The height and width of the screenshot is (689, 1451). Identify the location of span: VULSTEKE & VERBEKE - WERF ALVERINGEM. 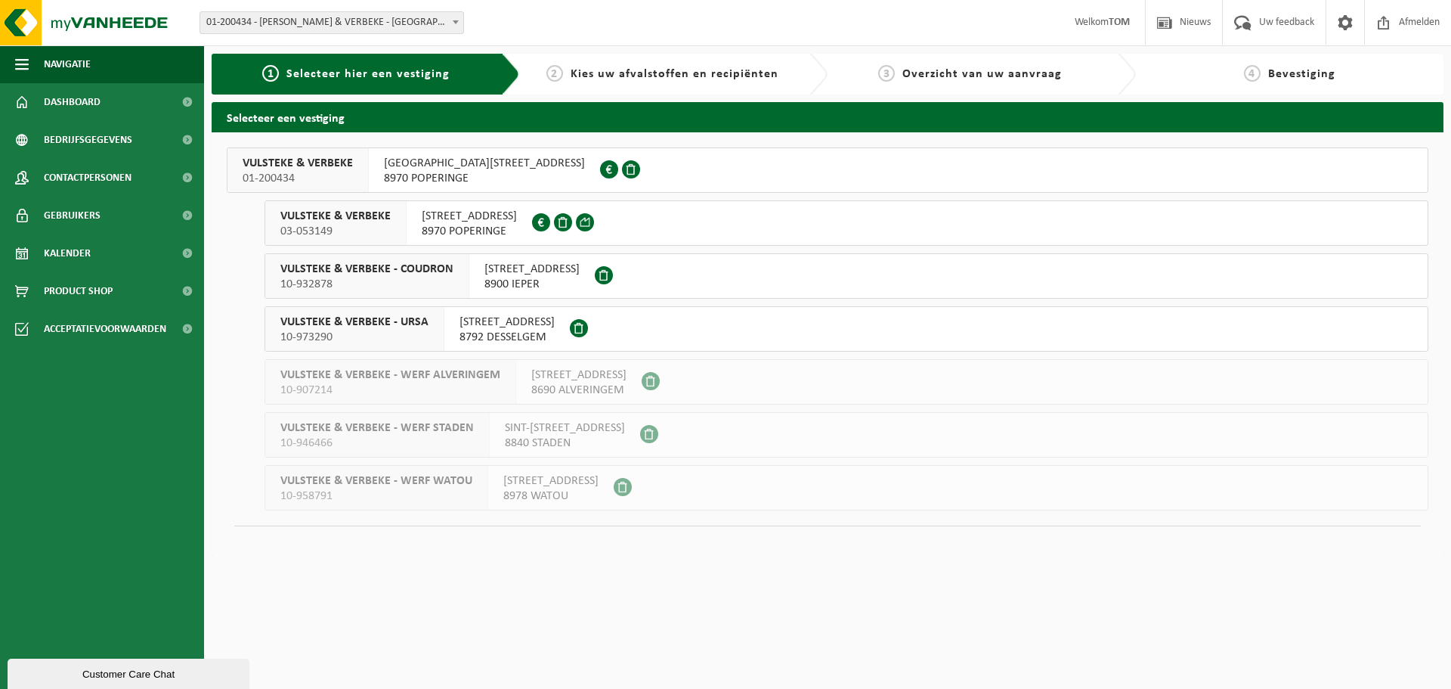
(390, 375).